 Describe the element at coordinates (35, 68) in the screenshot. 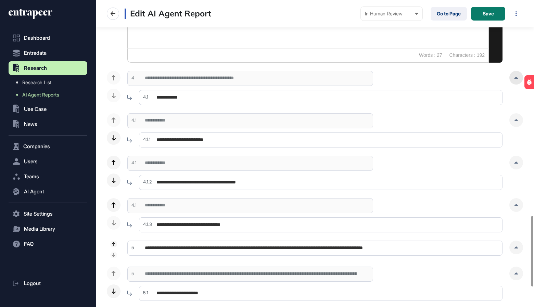

I see `span: Research` at that location.